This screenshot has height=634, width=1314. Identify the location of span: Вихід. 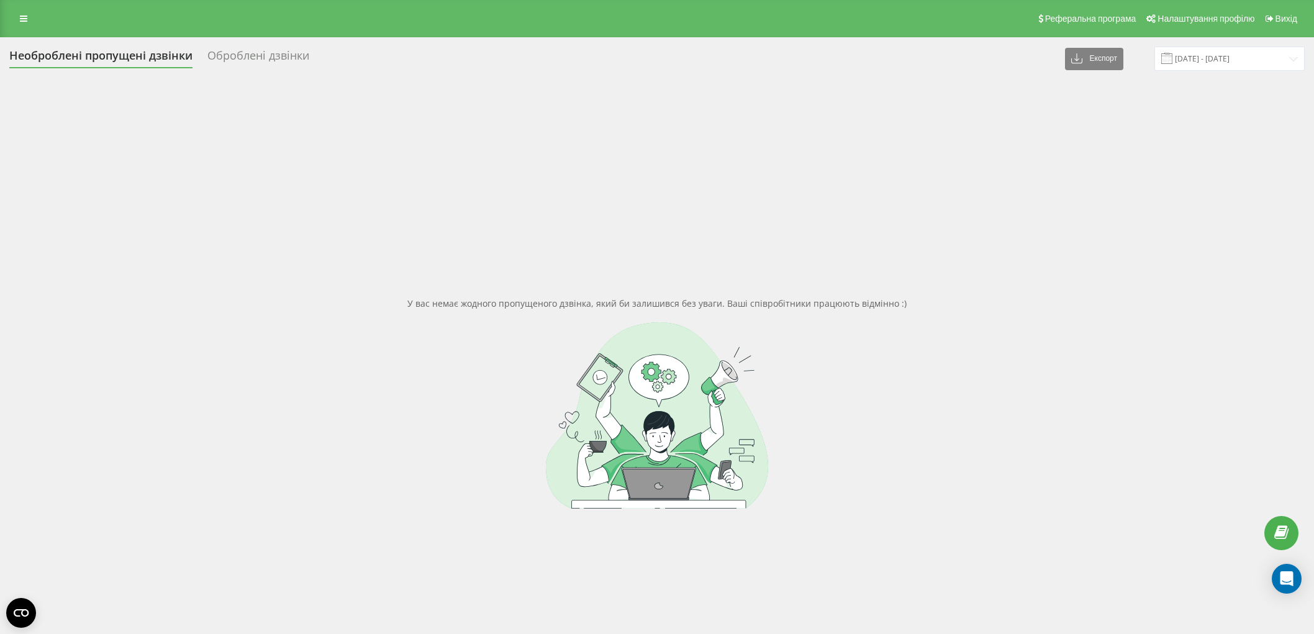
(1286, 19).